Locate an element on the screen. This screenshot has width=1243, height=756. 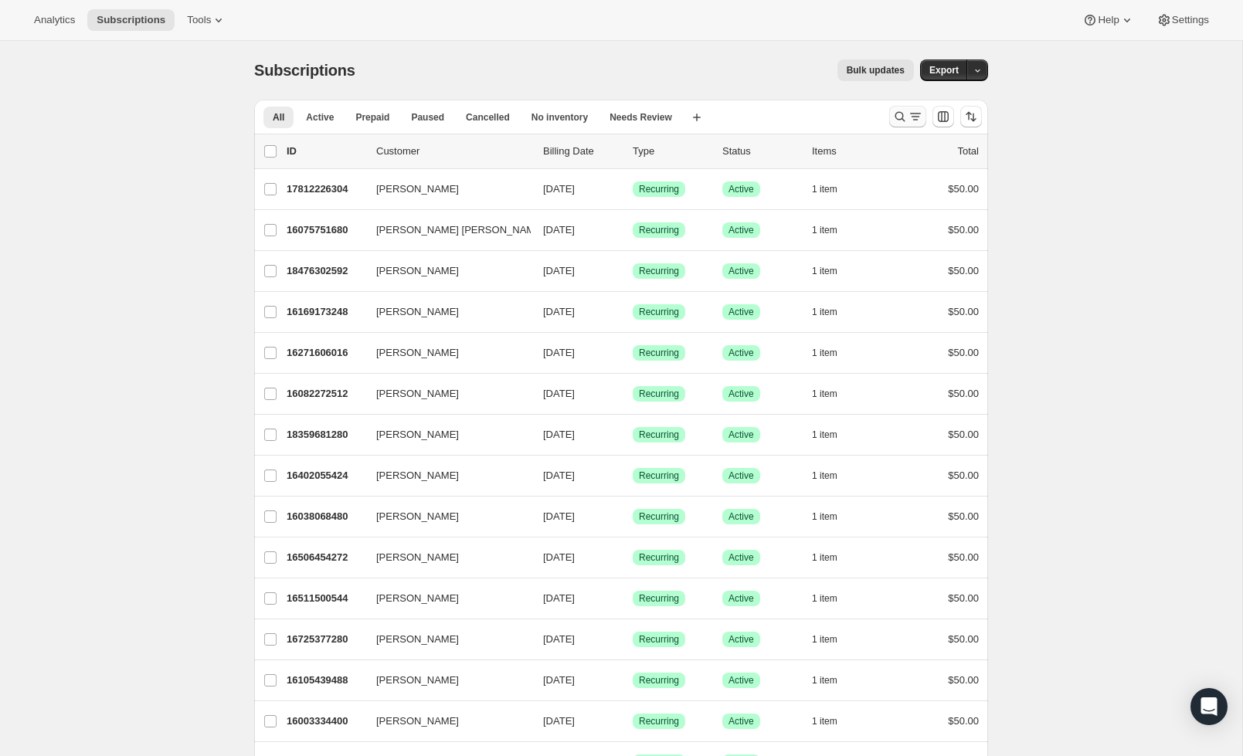
span: Subscriptions is located at coordinates (304, 70).